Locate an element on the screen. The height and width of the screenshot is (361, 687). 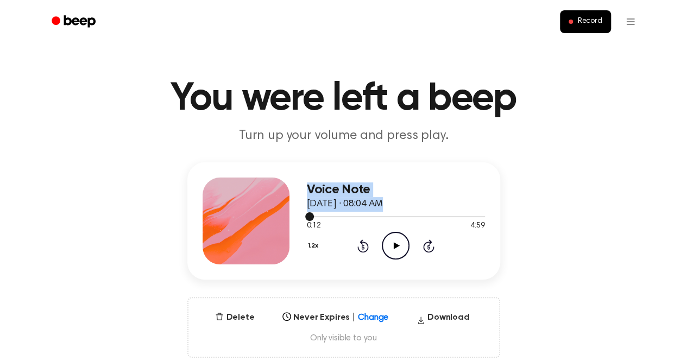
a: Beep is located at coordinates (74, 22).